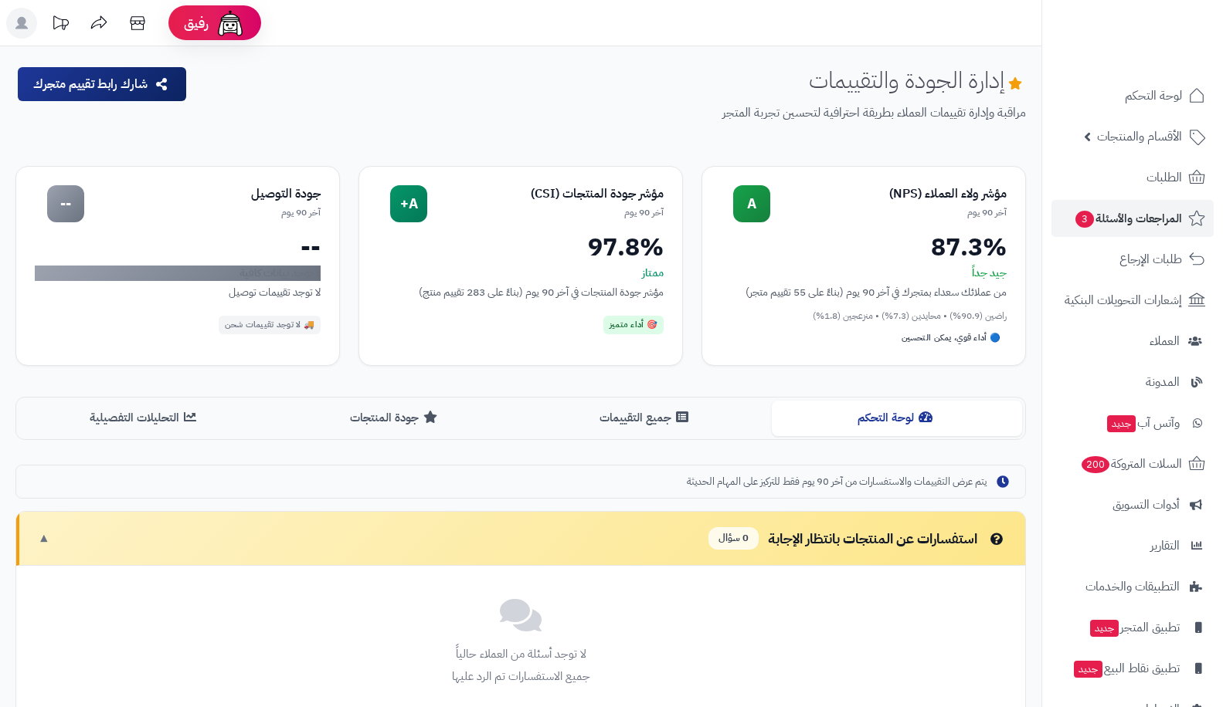  I want to click on div: مؤشر جودة المنتجات (CSI), so click(545, 194).